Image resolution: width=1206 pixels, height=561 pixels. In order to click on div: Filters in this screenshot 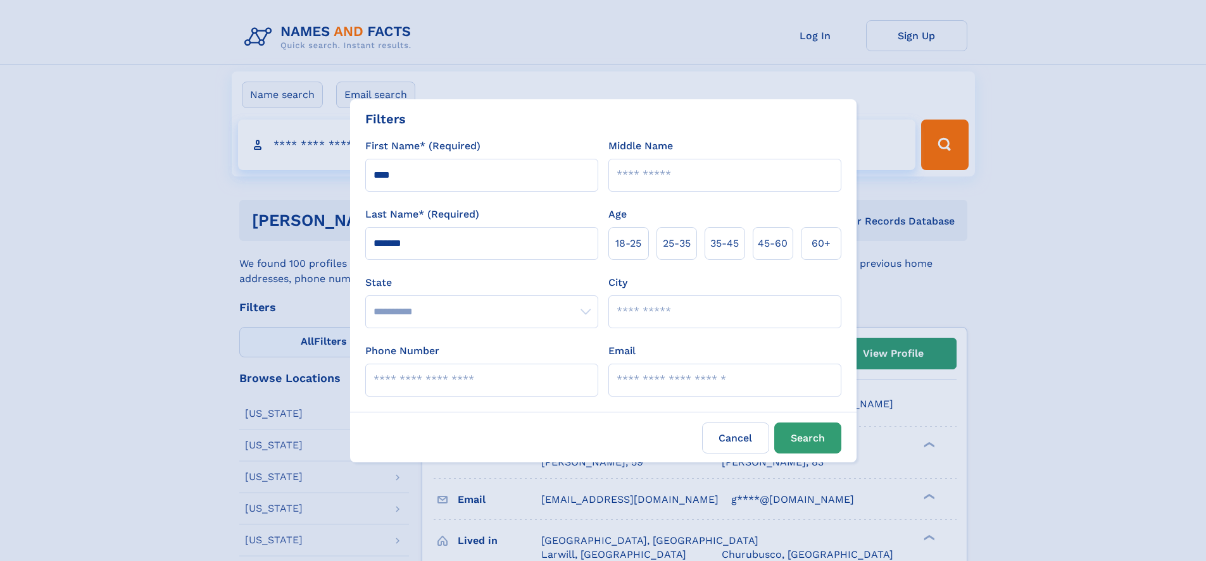, I will do `click(385, 119)`.